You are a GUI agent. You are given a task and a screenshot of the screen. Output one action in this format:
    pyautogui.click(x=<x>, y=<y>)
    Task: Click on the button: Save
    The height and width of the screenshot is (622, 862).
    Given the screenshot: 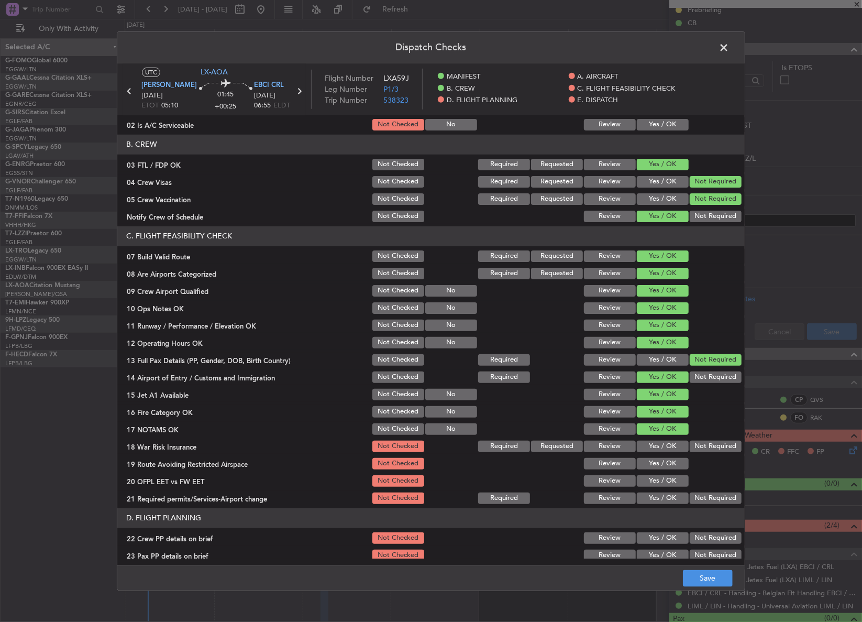 What is the action you would take?
    pyautogui.click(x=708, y=578)
    